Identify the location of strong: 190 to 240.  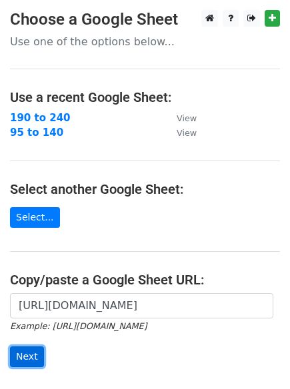
(40, 118).